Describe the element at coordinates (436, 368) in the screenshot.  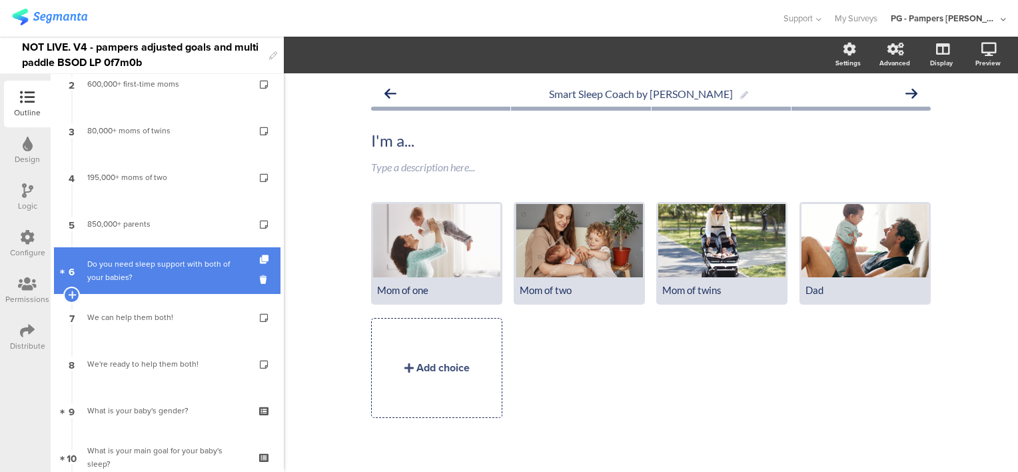
I see `button: Add choice` at that location.